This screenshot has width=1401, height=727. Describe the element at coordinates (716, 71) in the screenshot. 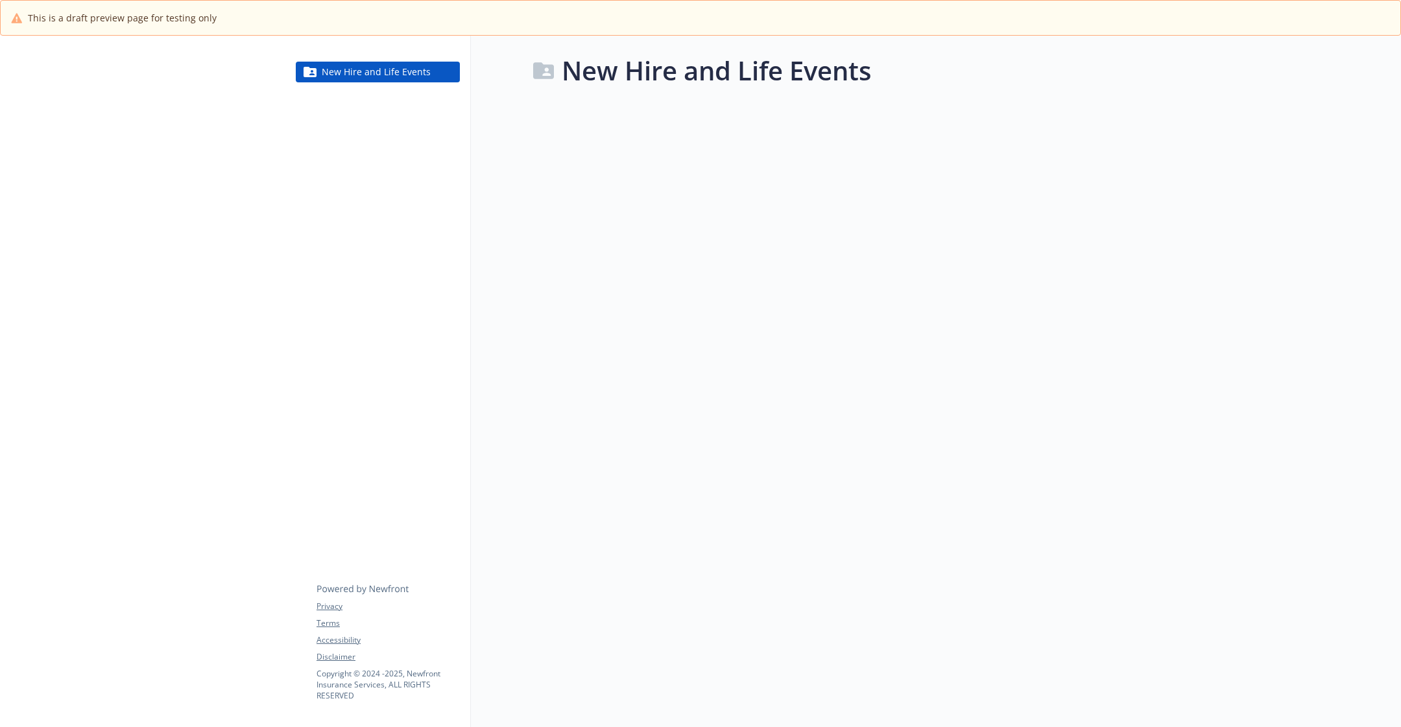

I see `h1: New Hire and Life Events` at that location.